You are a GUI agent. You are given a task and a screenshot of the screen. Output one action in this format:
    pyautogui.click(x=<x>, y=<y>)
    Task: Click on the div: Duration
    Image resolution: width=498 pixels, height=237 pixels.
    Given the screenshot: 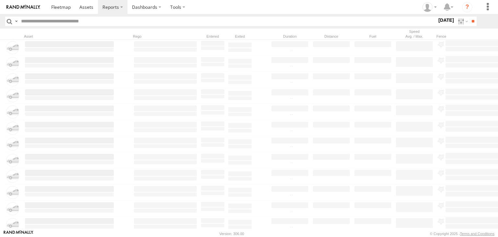 What is the action you would take?
    pyautogui.click(x=290, y=36)
    